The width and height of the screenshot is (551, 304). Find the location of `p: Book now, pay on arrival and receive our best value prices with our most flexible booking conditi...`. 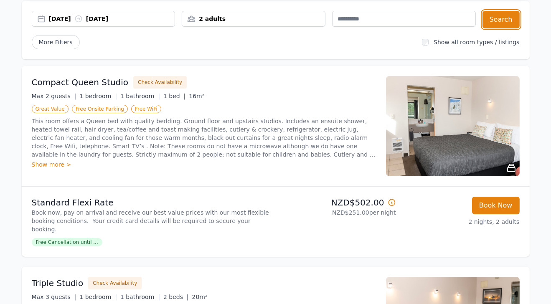

p: Book now, pay on arrival and receive our best value prices with our most flexible booking conditi... is located at coordinates (152, 221).